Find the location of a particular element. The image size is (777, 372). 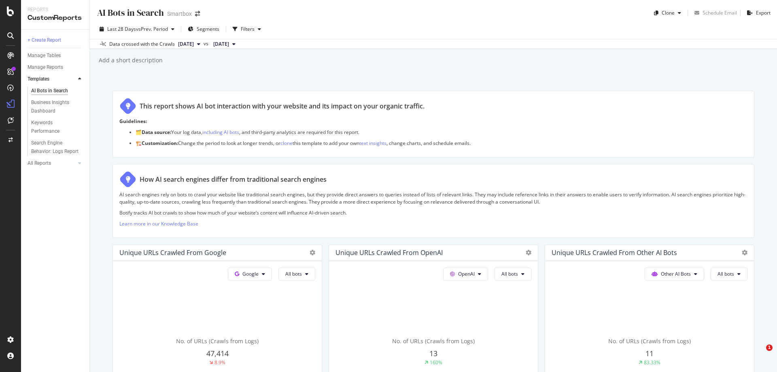

span: Last 28 Days is located at coordinates (121, 29).